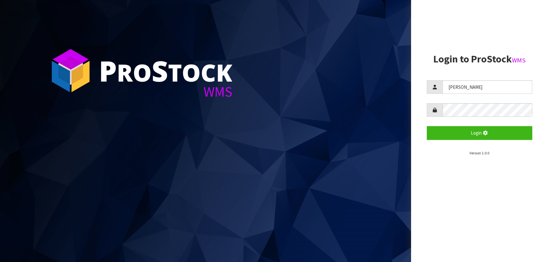 The height and width of the screenshot is (262, 548). What do you see at coordinates (519, 60) in the screenshot?
I see `small: WMS` at bounding box center [519, 60].